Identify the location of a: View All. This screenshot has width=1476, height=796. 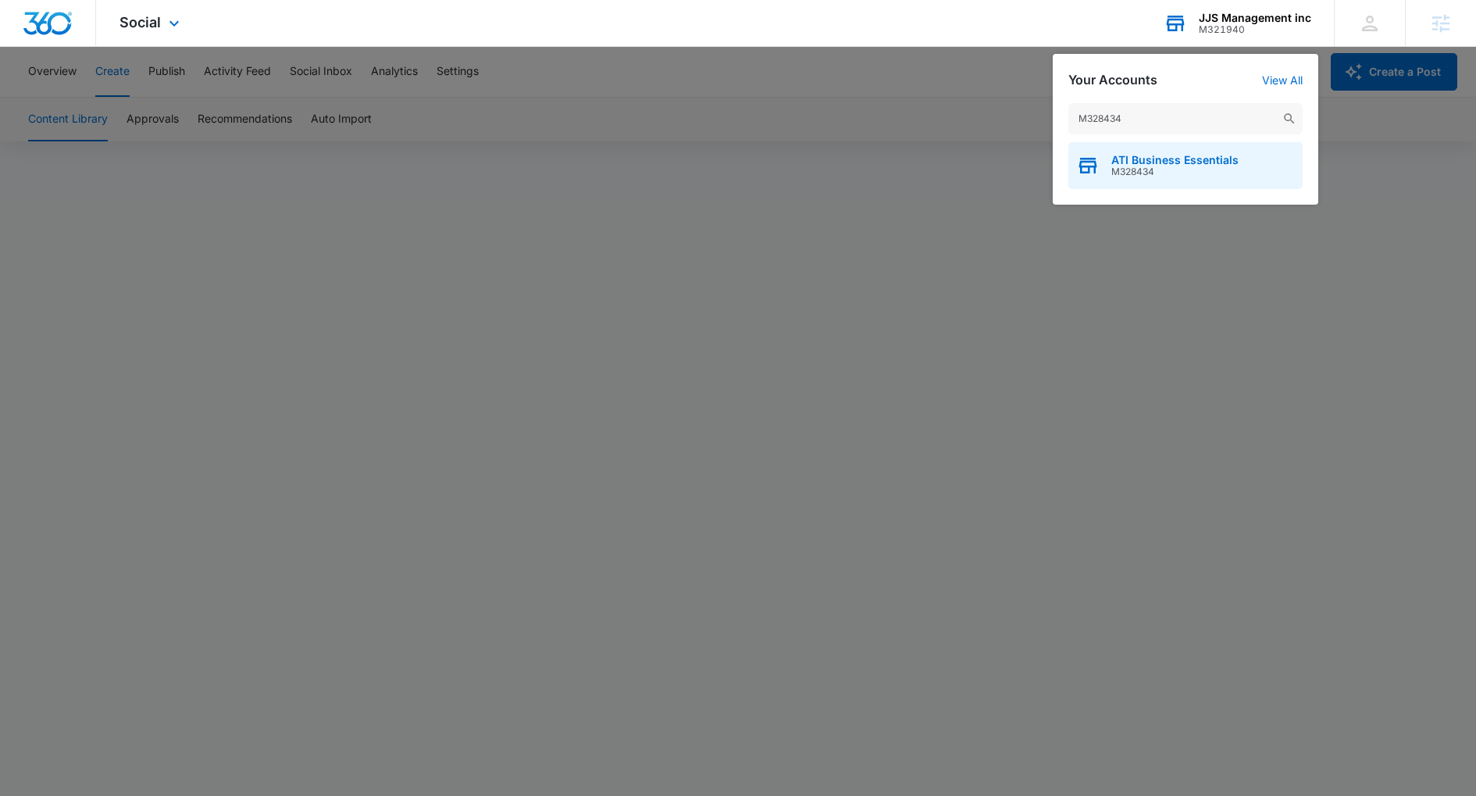
(1282, 80).